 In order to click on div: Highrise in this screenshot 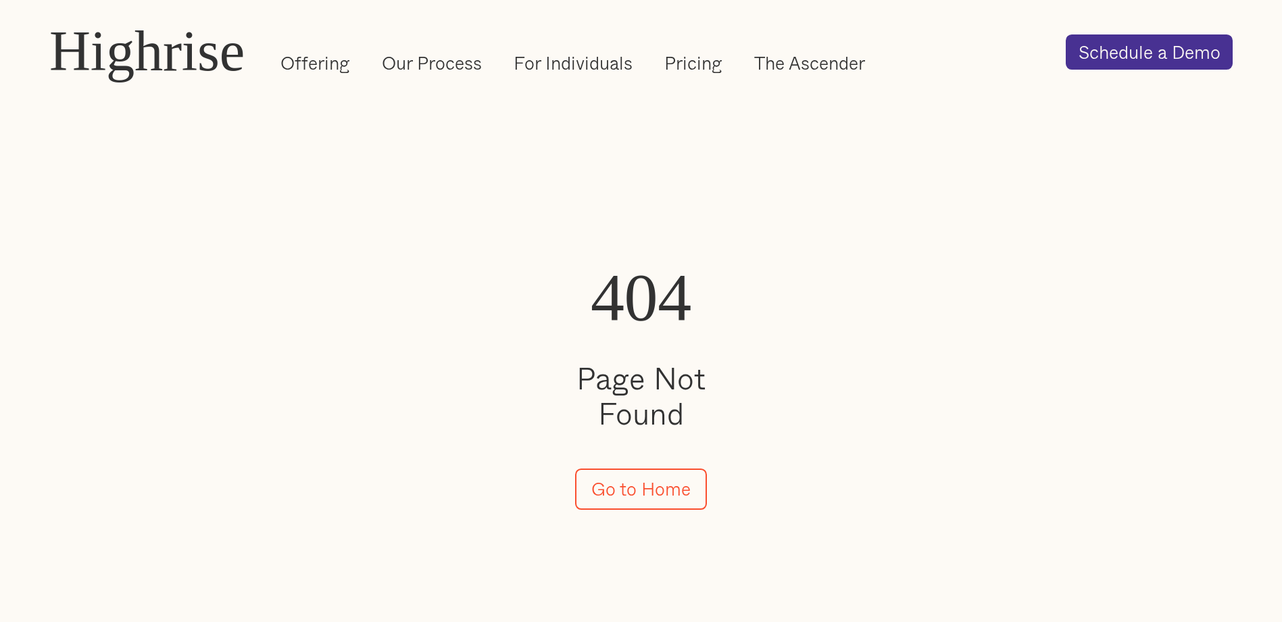, I will do `click(147, 51)`.